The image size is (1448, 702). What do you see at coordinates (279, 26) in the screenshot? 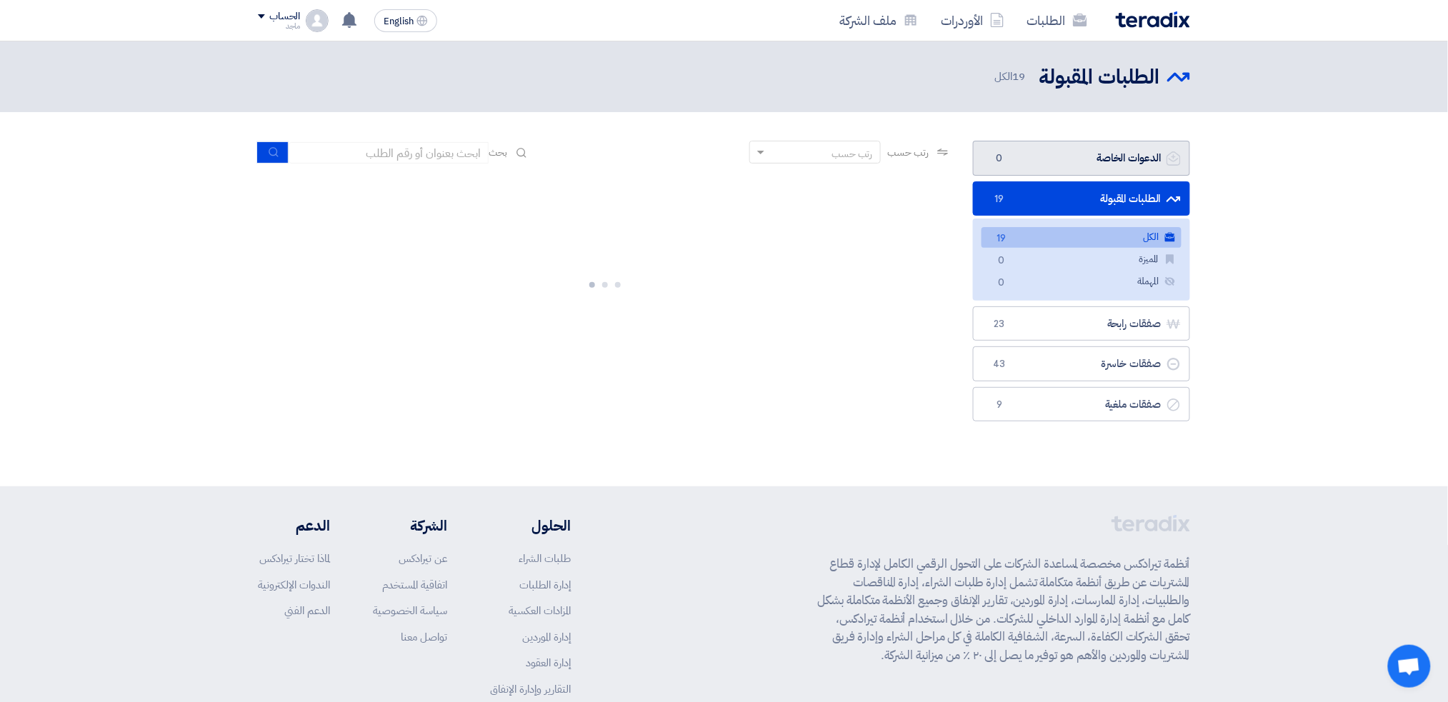
I see `div: ماجد` at bounding box center [279, 26].